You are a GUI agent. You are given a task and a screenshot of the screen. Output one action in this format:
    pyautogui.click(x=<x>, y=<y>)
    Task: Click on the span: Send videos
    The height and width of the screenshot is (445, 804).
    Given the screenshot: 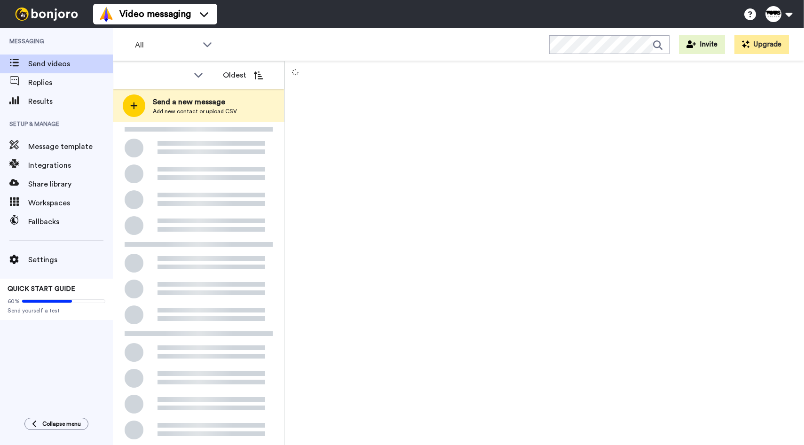 What is the action you would take?
    pyautogui.click(x=71, y=64)
    